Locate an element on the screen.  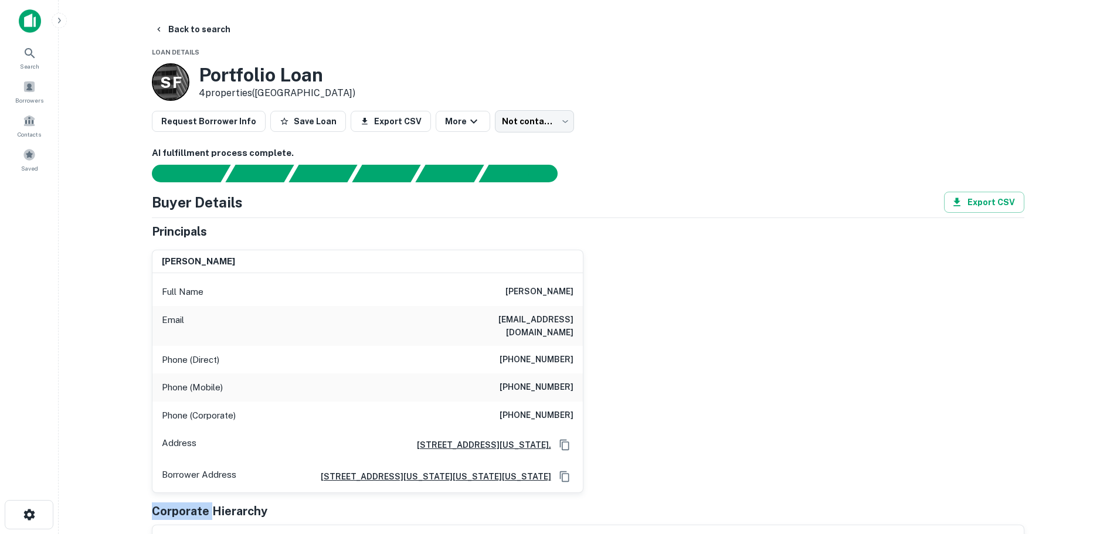
div: Documents found, AI parsing details... is located at coordinates (323, 174).